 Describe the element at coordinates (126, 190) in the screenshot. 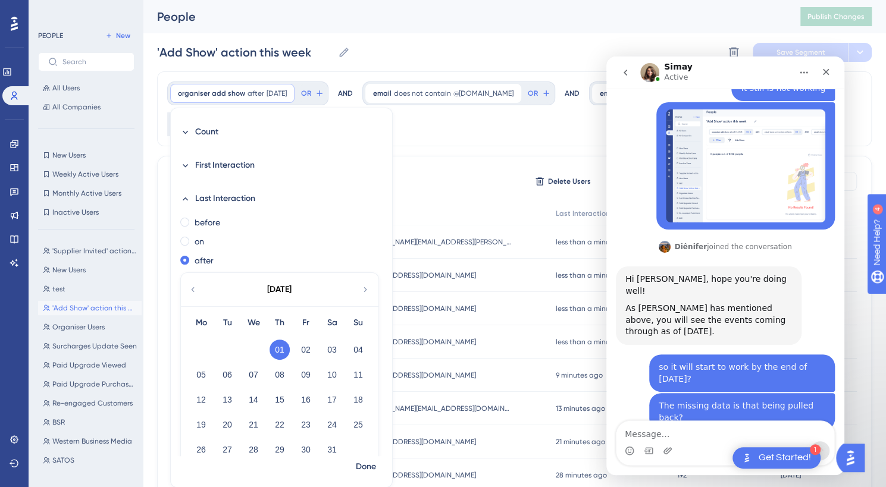

I see `div: joined the conversation` at that location.